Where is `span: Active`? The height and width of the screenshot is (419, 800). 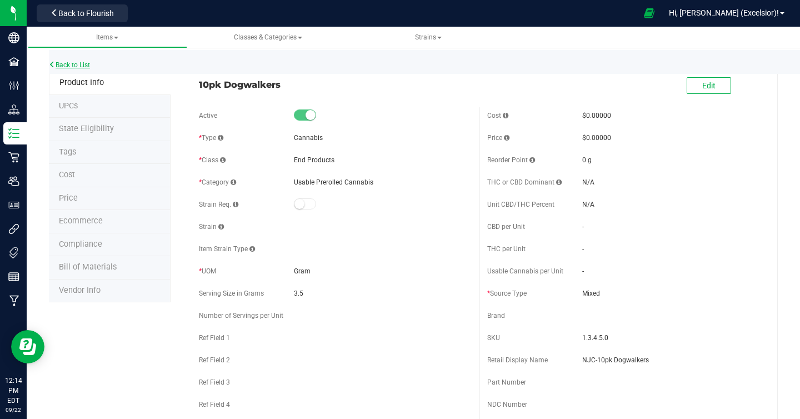
span: Active is located at coordinates (208, 116).